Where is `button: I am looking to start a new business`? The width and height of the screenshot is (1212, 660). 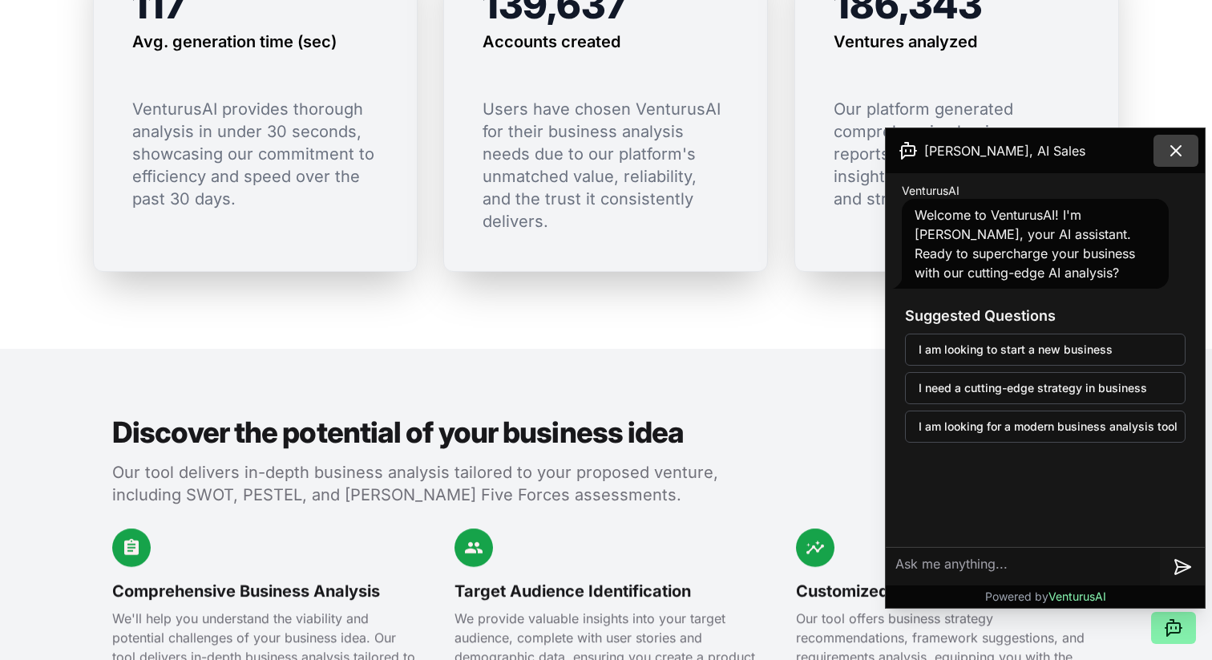 button: I am looking to start a new business is located at coordinates (1046, 350).